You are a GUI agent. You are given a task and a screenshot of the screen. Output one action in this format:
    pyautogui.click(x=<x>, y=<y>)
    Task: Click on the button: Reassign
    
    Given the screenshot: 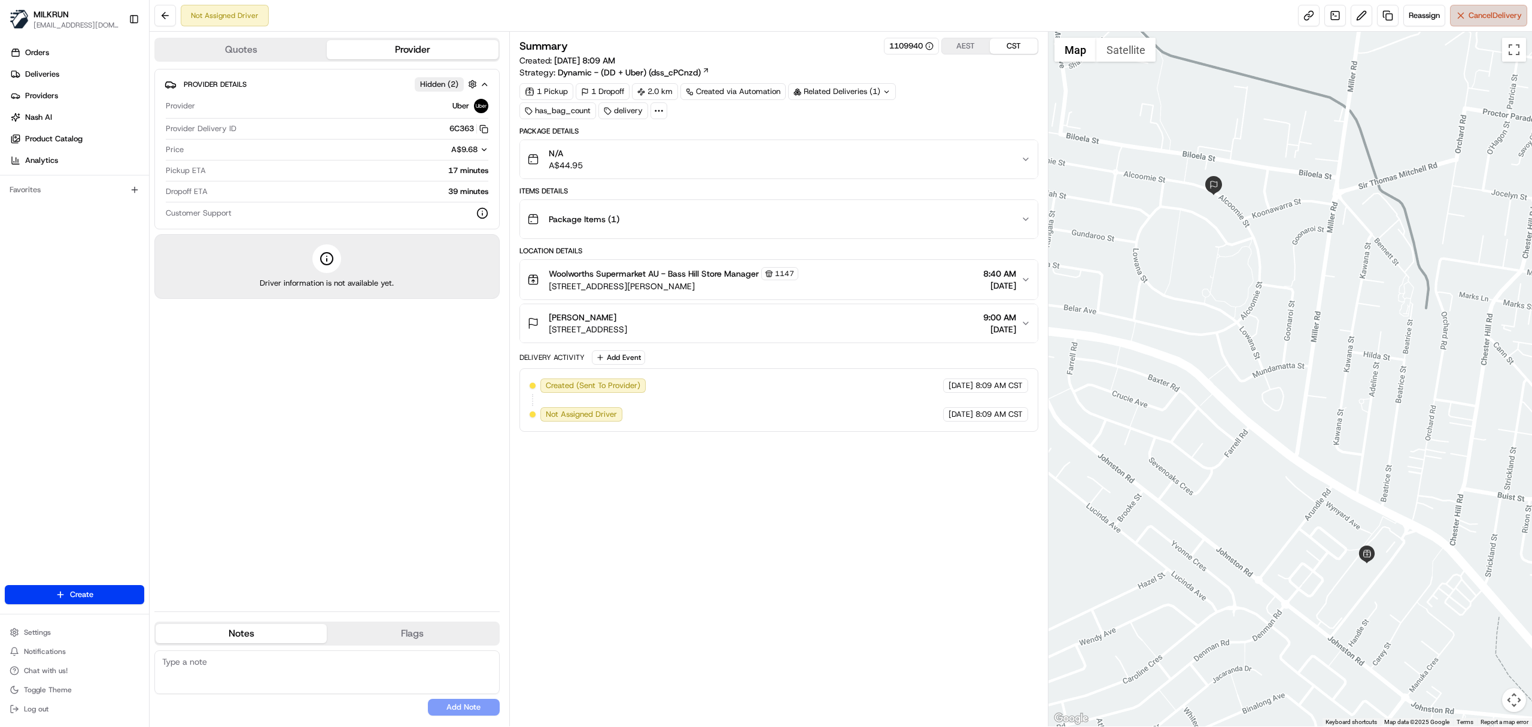 What is the action you would take?
    pyautogui.click(x=1425, y=16)
    